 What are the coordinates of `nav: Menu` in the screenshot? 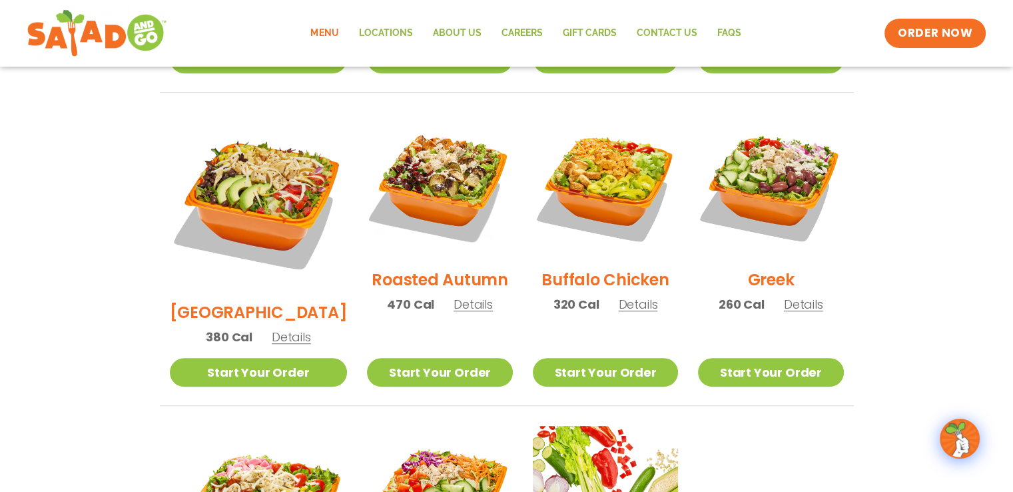 It's located at (526, 33).